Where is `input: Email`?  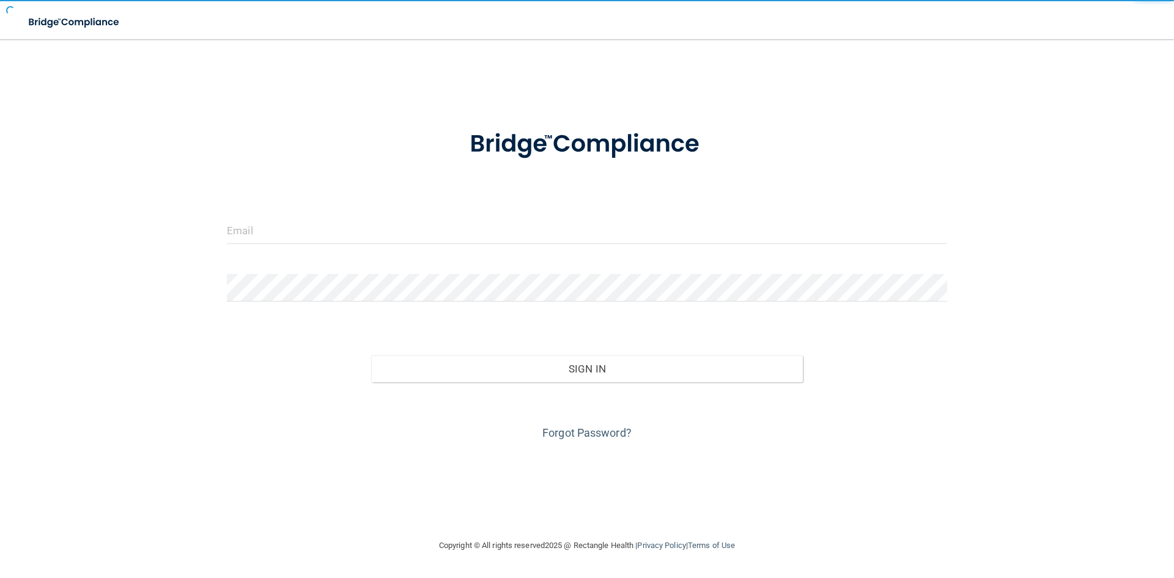
input: Email is located at coordinates (587, 230).